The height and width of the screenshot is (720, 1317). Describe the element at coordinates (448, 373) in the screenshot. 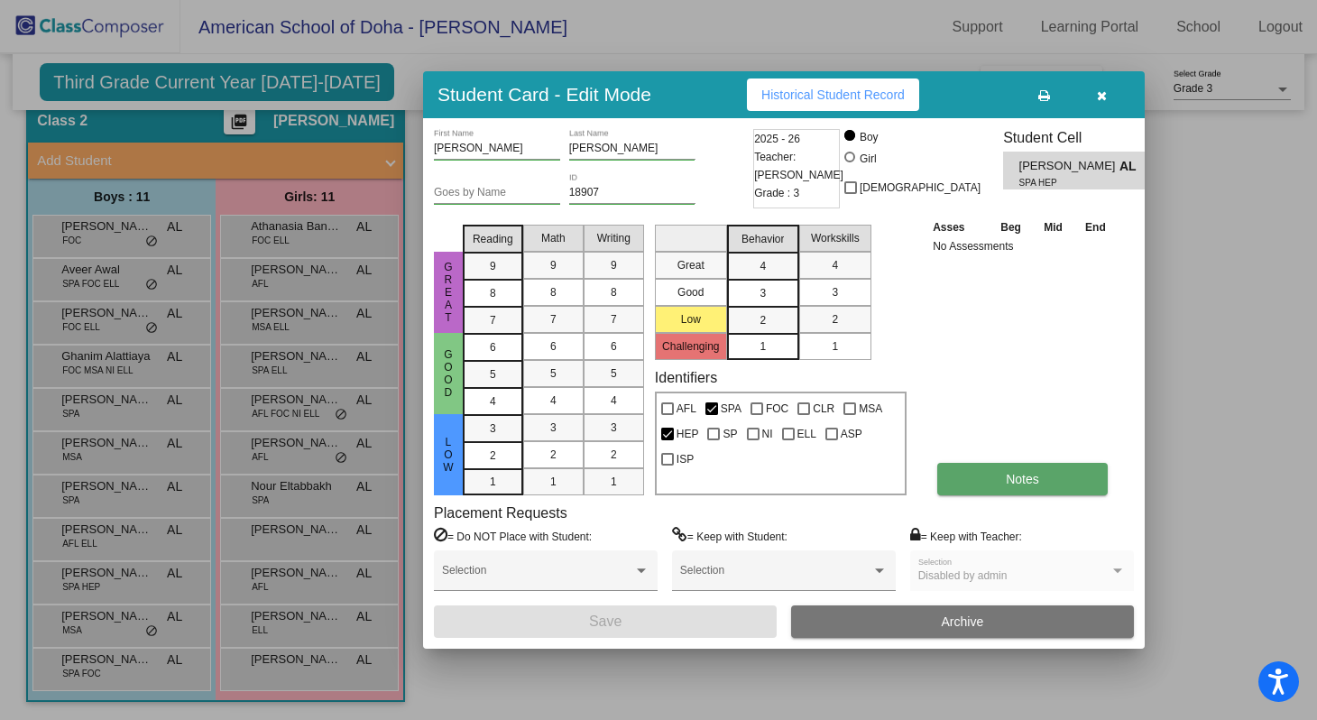

I see `span: Good` at that location.